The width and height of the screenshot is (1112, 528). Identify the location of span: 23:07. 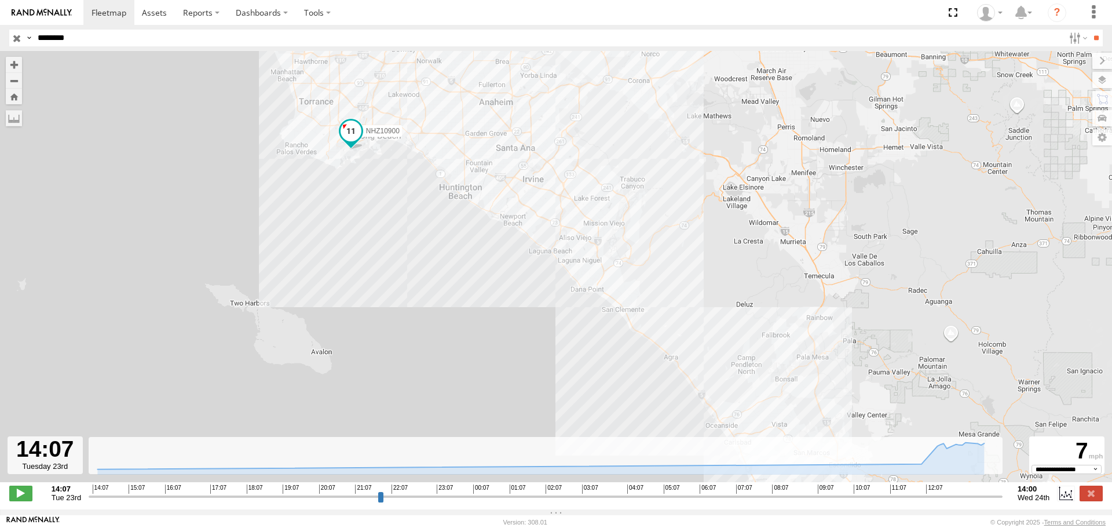
(445, 489).